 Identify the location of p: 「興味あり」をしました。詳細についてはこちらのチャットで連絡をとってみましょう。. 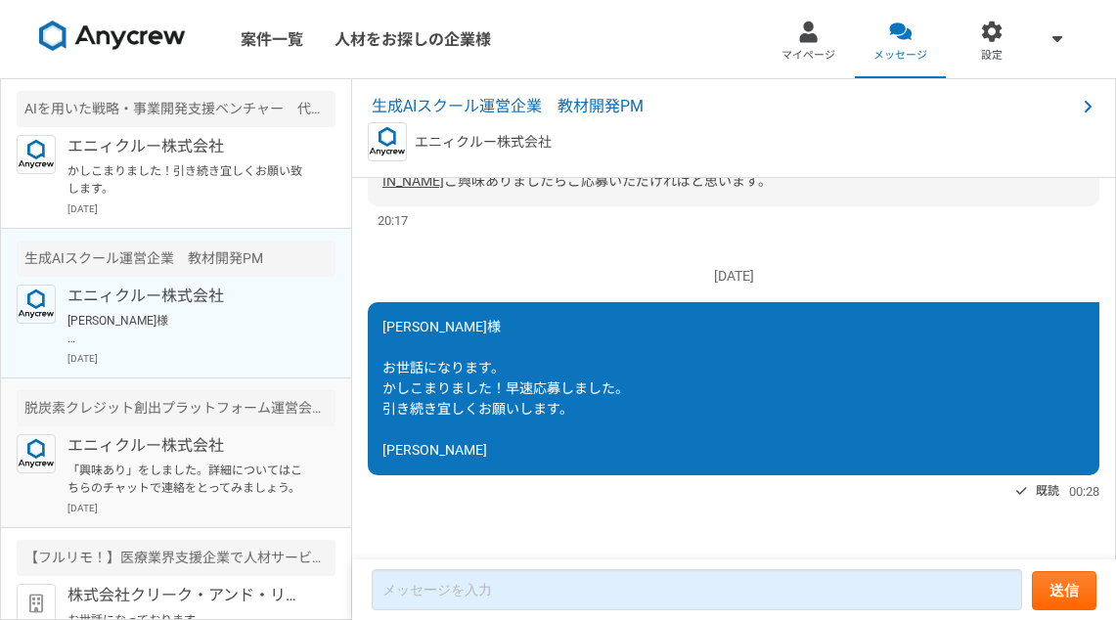
(188, 479).